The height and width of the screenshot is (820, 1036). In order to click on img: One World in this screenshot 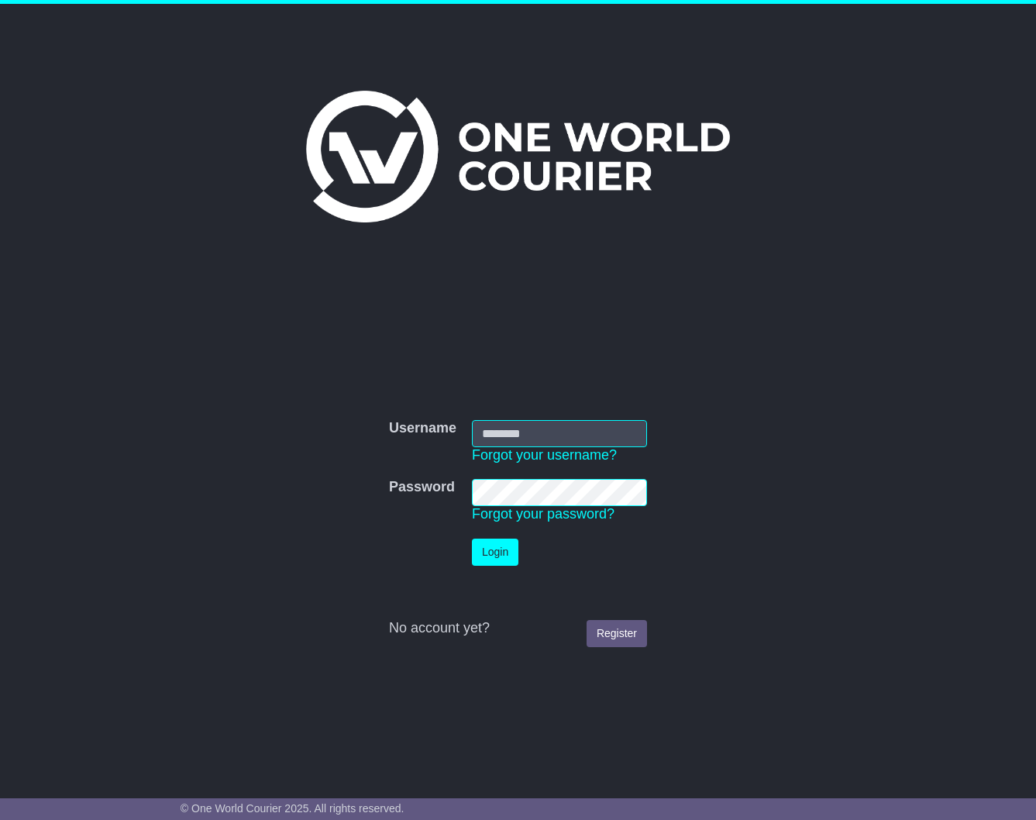, I will do `click(518, 157)`.